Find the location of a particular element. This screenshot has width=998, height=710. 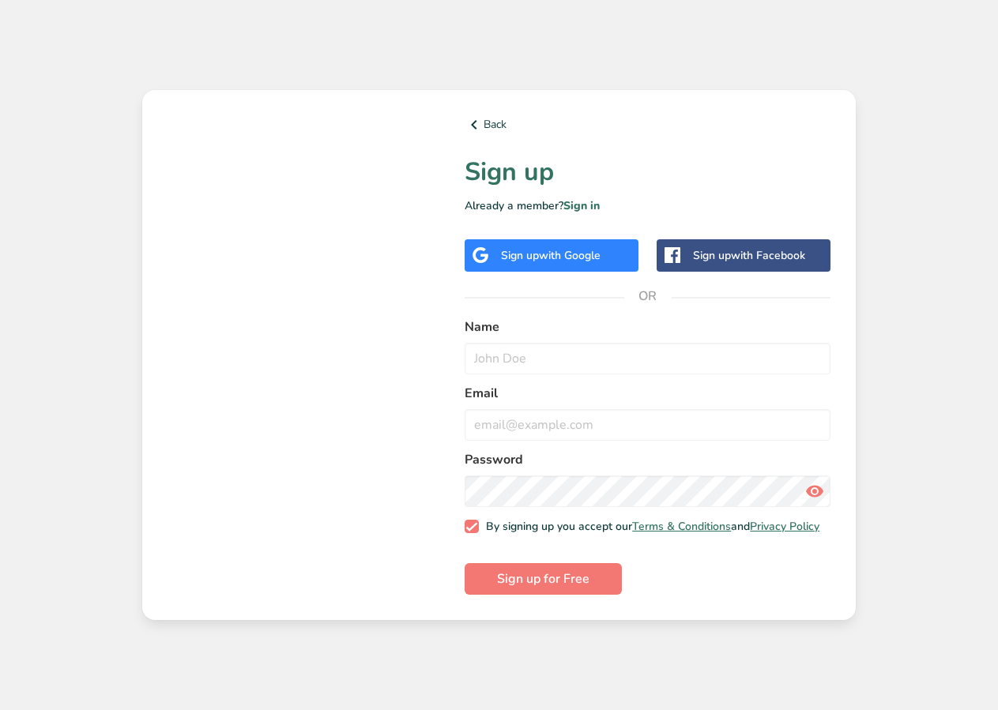

span: with Google is located at coordinates (570, 255).